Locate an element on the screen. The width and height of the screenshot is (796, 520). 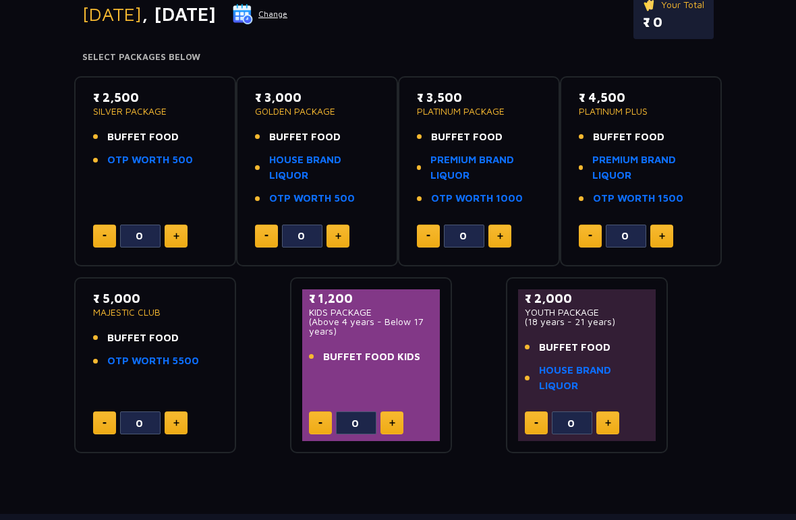
p: (Above 4 years - Below 17 years) is located at coordinates (371, 327).